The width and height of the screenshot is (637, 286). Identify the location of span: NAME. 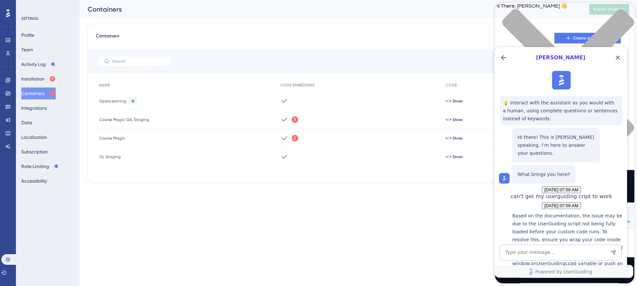
(104, 85).